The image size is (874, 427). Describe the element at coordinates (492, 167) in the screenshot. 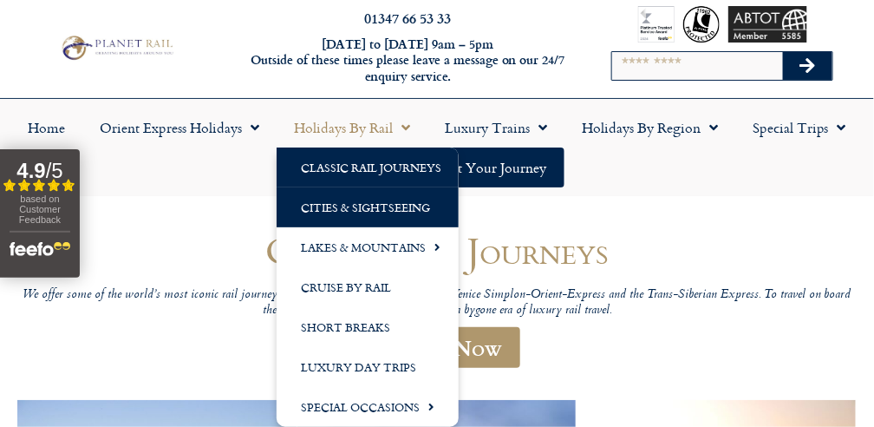

I see `a: Start your Journey` at that location.